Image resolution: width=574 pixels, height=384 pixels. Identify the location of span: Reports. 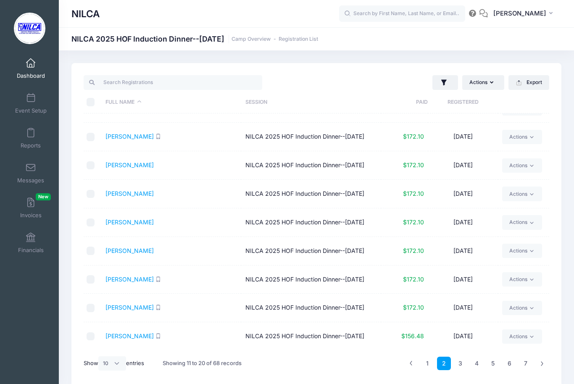
(31, 145).